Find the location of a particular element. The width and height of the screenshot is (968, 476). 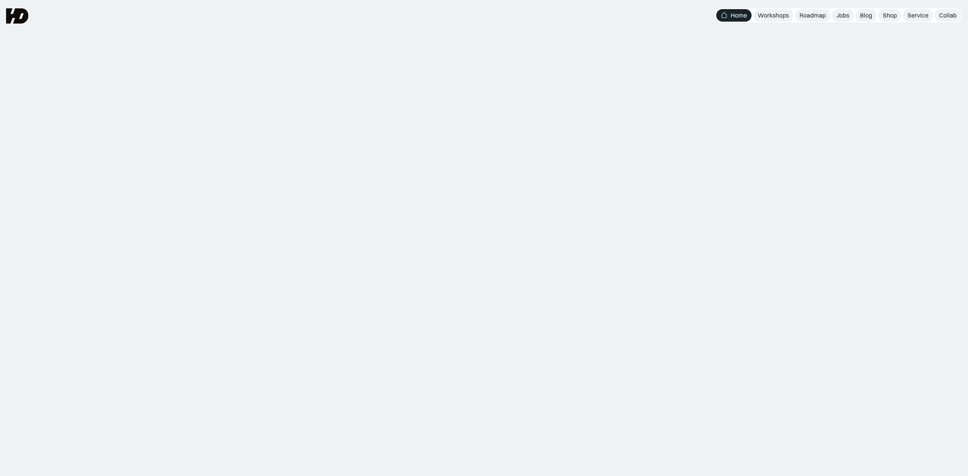

div: Roadmap is located at coordinates (812, 15).